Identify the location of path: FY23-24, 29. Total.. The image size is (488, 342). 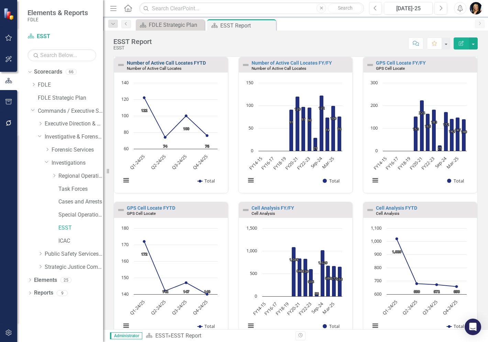
(315, 144).